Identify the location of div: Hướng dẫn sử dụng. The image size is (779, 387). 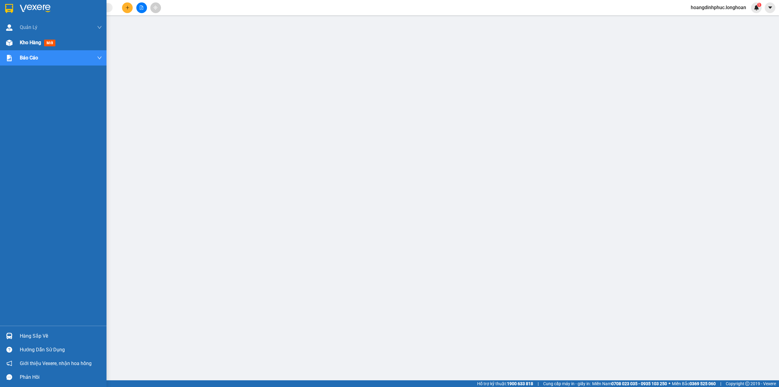
(61, 350).